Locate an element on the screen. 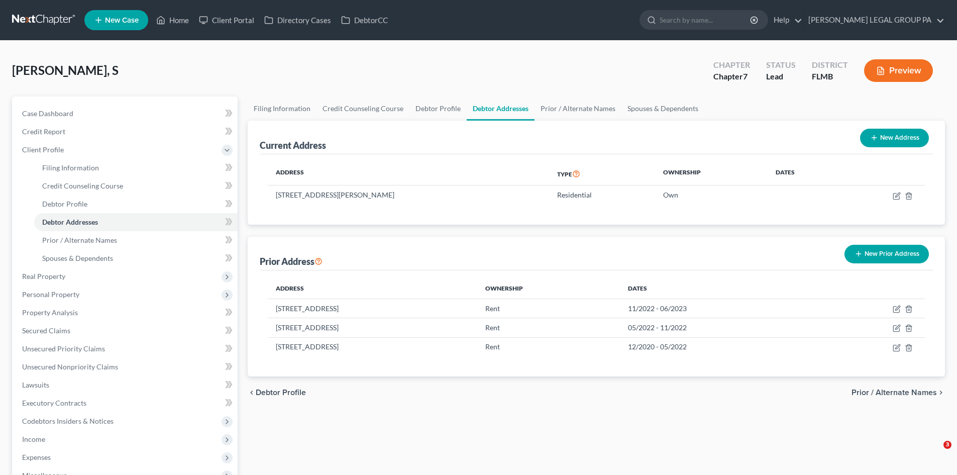 Image resolution: width=957 pixels, height=475 pixels. button: New Address is located at coordinates (895, 138).